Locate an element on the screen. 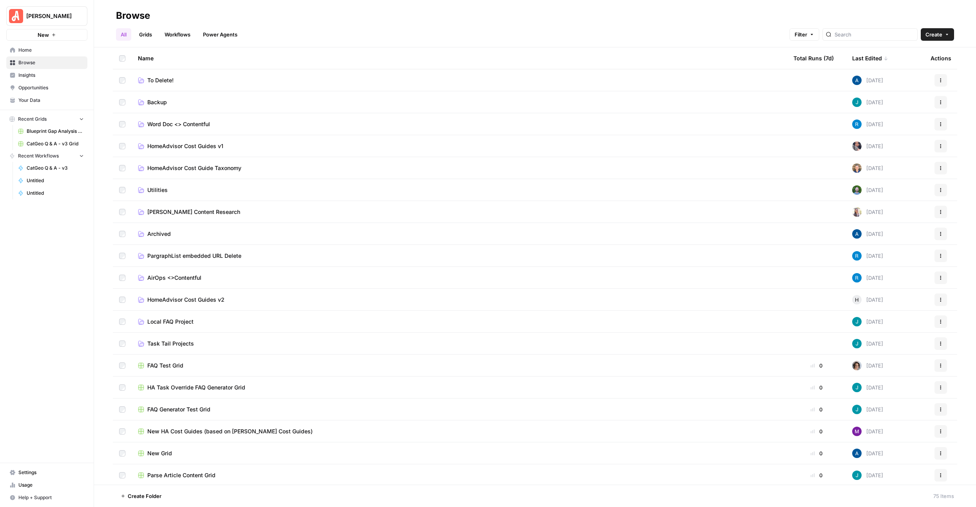  div: Total Runs (7d) is located at coordinates (814, 58).